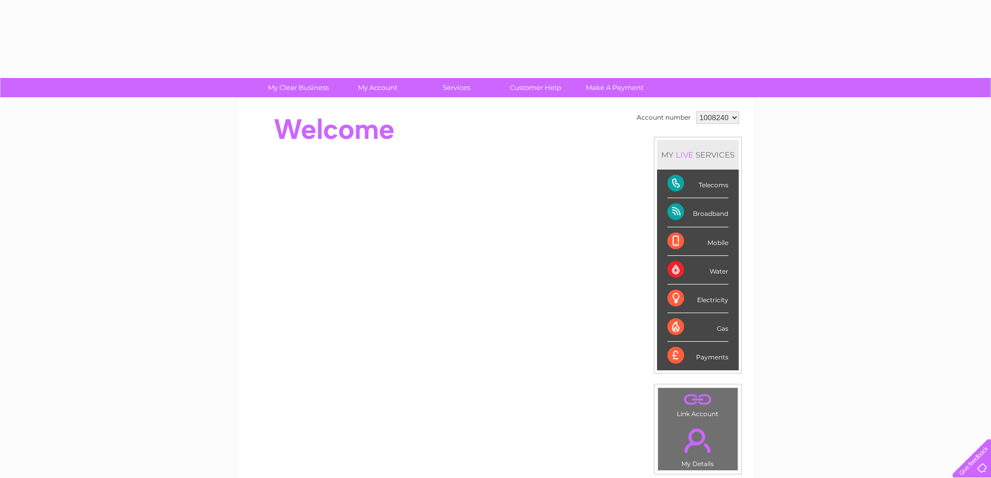 The image size is (991, 478). Describe the element at coordinates (698, 445) in the screenshot. I see `td: My Details` at that location.